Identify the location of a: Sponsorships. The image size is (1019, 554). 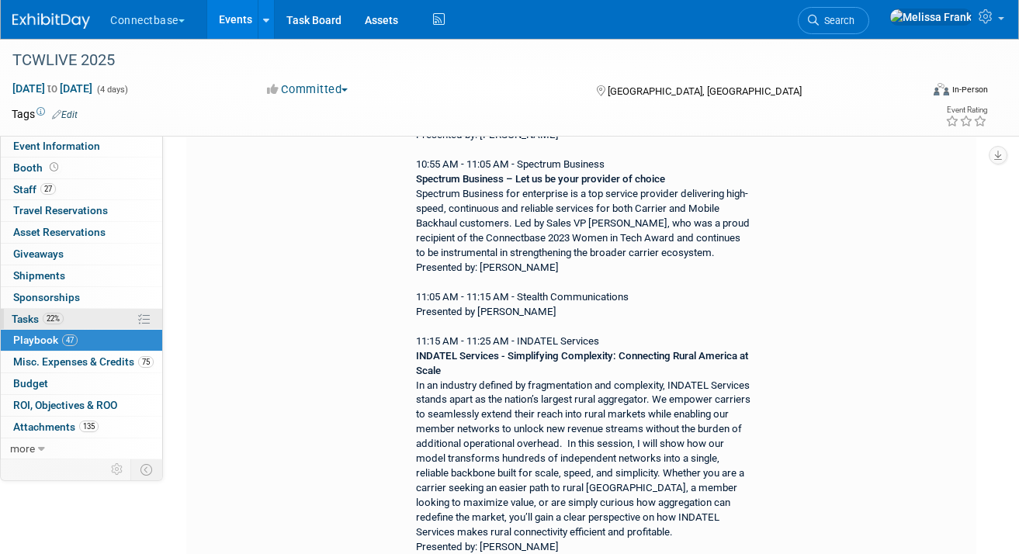
(81, 297).